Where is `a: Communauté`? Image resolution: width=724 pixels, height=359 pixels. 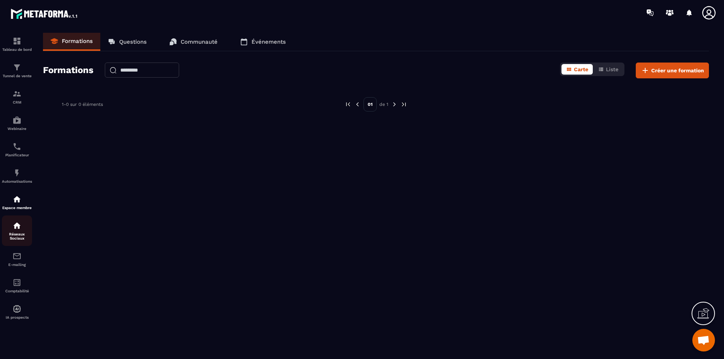
a: Communauté is located at coordinates (193, 42).